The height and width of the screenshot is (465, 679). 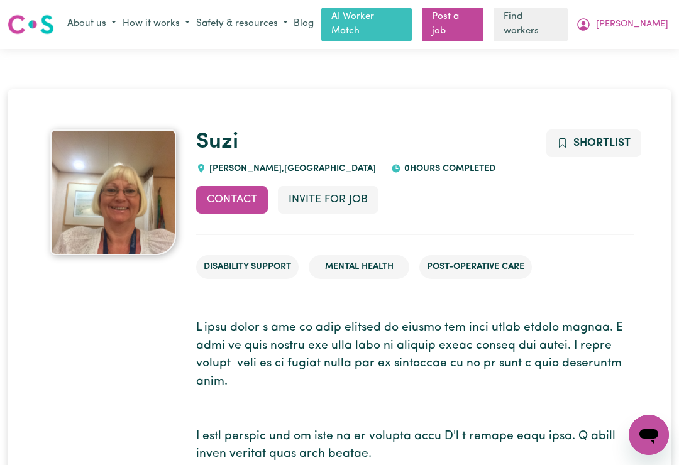 What do you see at coordinates (31, 25) in the screenshot?
I see `img: Careseekers logo` at bounding box center [31, 25].